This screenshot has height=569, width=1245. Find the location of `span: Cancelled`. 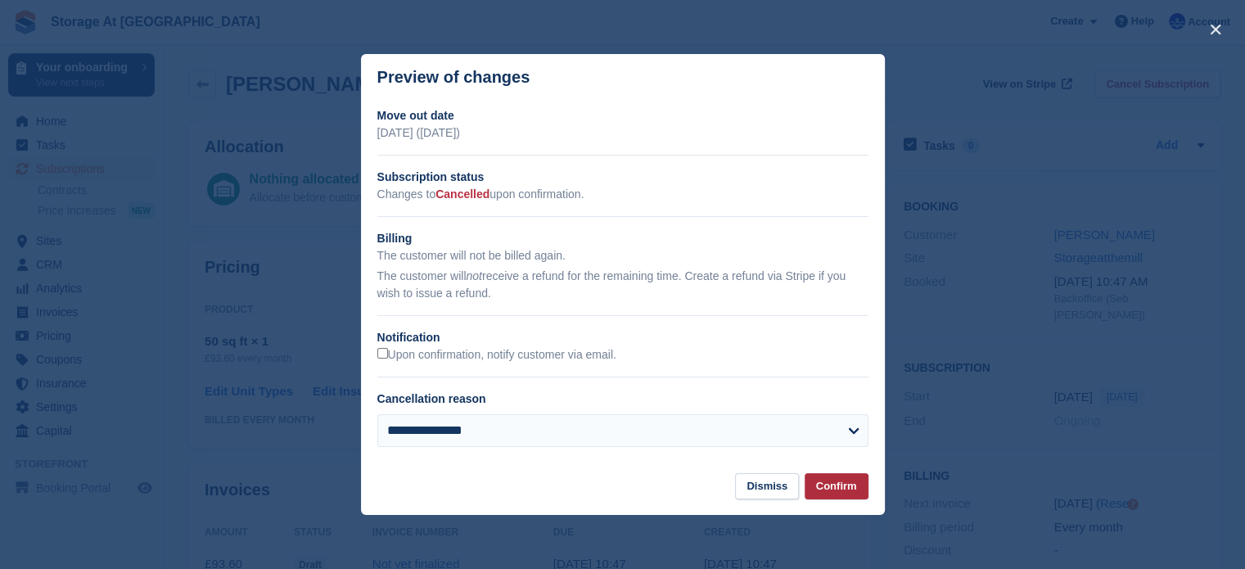

span: Cancelled is located at coordinates (463, 194).